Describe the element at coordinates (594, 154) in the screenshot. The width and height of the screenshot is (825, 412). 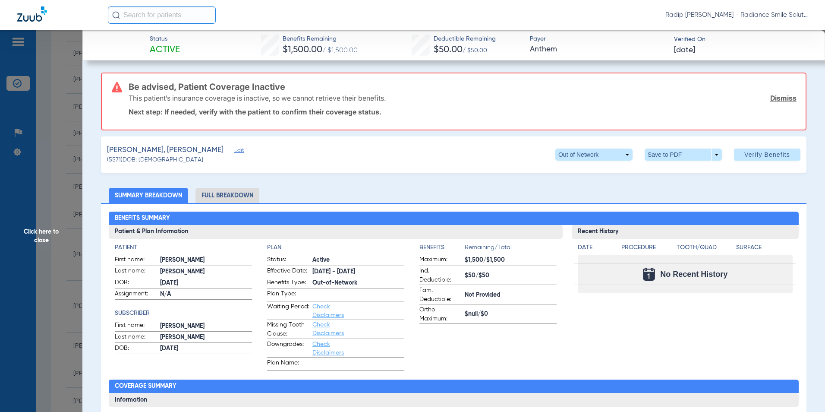
I see `button: Out of Network` at that location.